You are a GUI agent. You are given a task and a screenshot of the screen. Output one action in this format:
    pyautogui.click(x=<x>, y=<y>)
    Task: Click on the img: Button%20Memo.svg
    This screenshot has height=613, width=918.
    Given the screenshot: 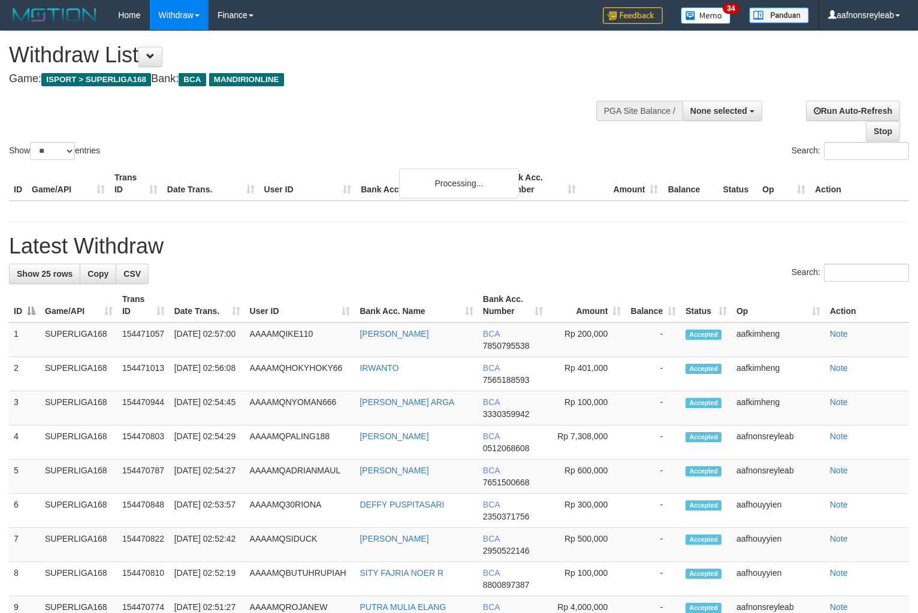 What is the action you would take?
    pyautogui.click(x=706, y=16)
    